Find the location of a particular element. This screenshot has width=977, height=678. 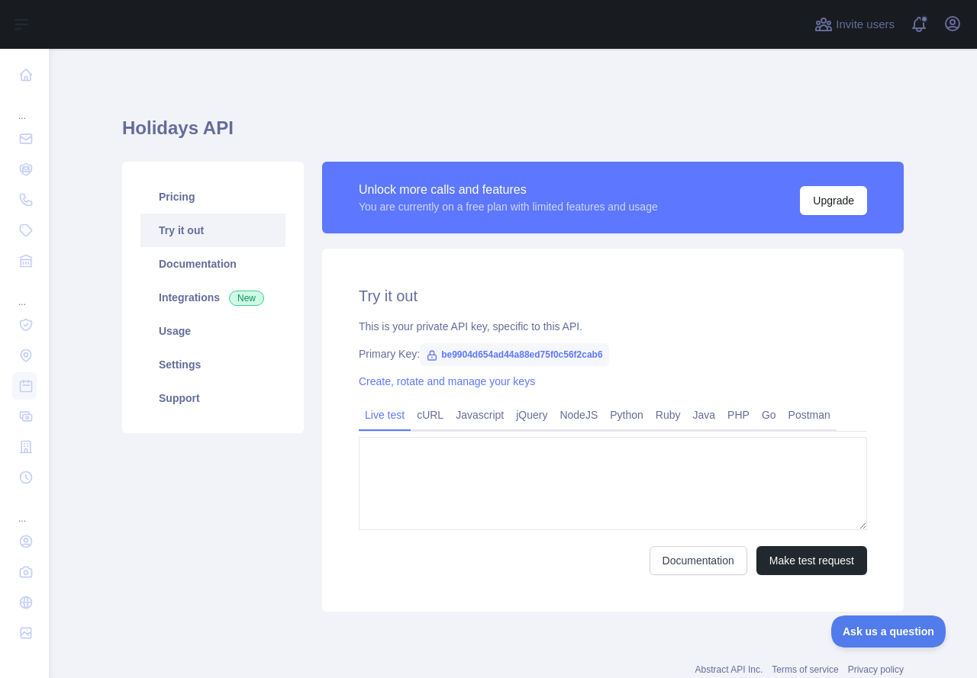

a: Pricing is located at coordinates (213, 197).